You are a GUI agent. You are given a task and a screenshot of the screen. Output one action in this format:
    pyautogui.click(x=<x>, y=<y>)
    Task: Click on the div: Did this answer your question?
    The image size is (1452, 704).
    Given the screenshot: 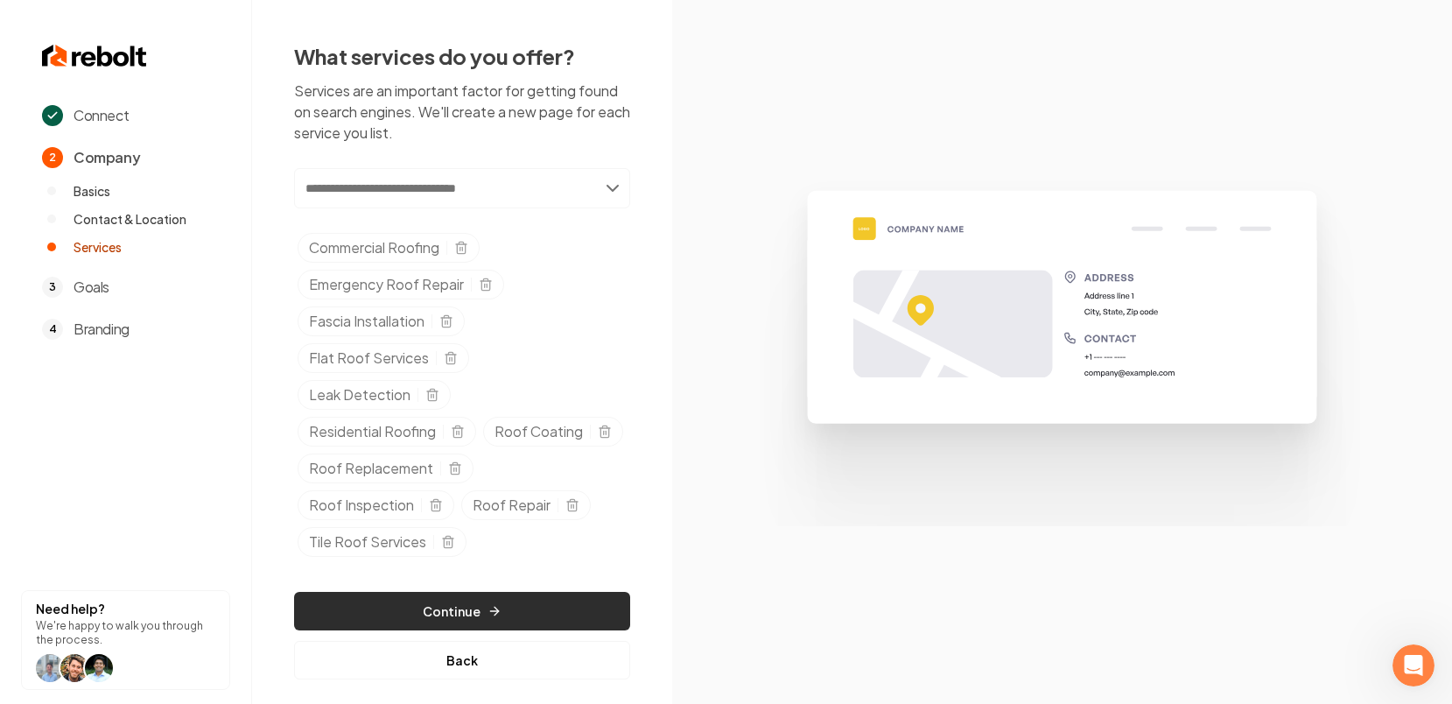 What is the action you would take?
    pyautogui.click(x=301, y=515)
    